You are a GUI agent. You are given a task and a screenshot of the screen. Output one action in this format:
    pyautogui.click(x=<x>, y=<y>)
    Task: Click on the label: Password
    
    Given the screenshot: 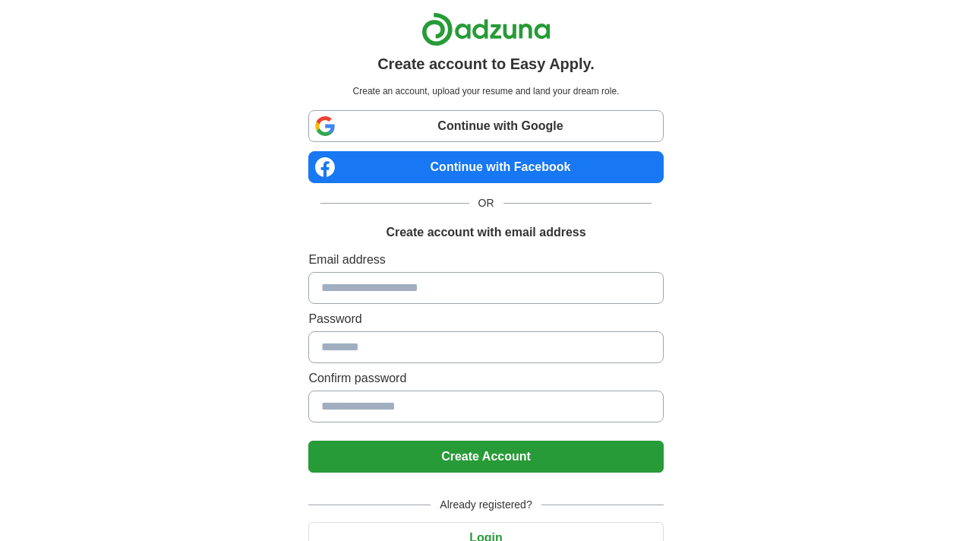 What is the action you would take?
    pyautogui.click(x=485, y=319)
    